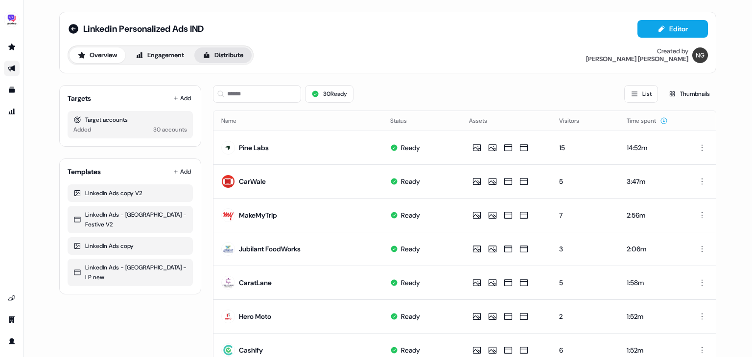 This screenshot has width=752, height=357. I want to click on button: Time spent, so click(647, 121).